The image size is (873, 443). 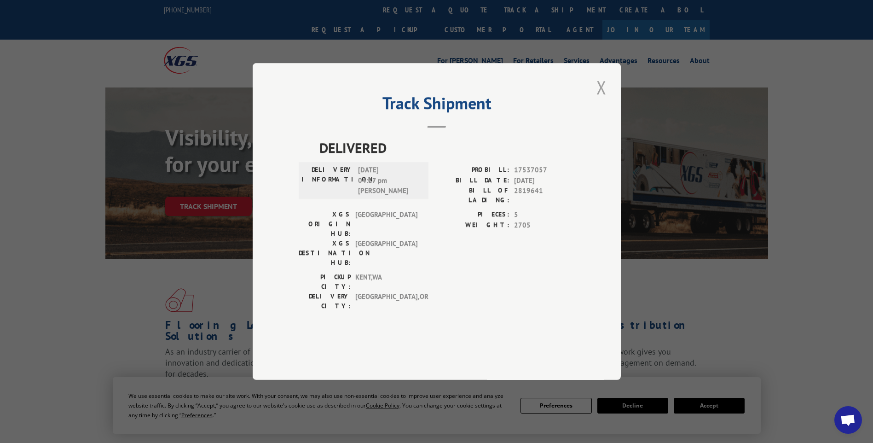 What do you see at coordinates (325, 253) in the screenshot?
I see `label: XGS DESTINATION HUB:` at bounding box center [325, 253].